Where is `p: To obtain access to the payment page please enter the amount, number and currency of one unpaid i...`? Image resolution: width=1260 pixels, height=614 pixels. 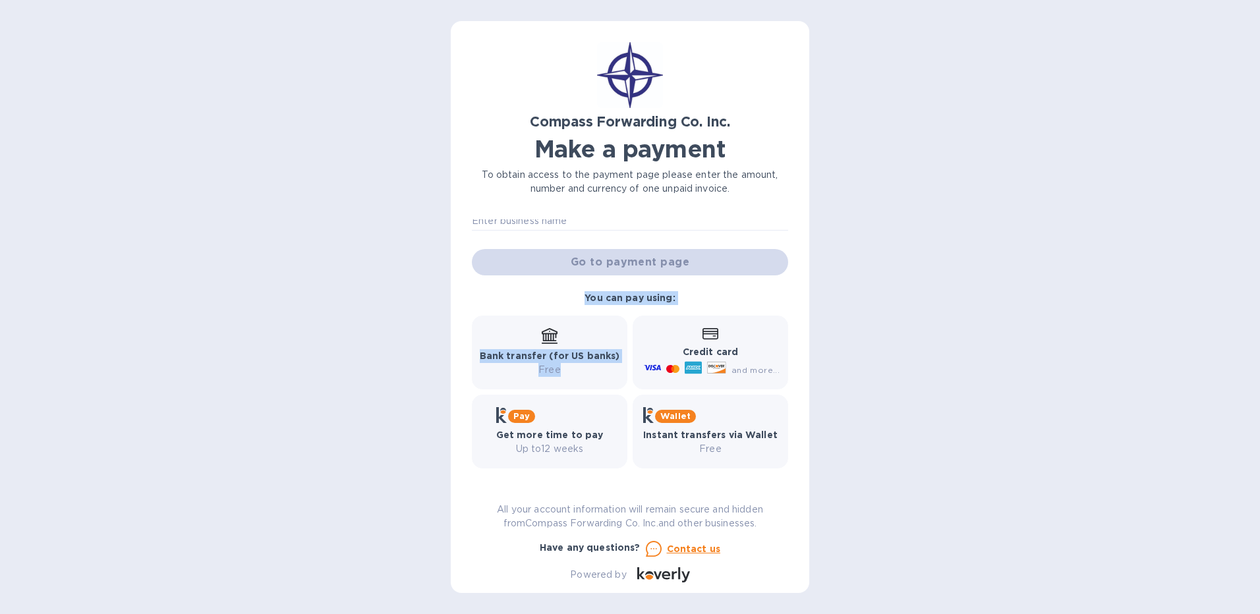 p: To obtain access to the payment page please enter the amount, number and currency of one unpaid i... is located at coordinates (630, 182).